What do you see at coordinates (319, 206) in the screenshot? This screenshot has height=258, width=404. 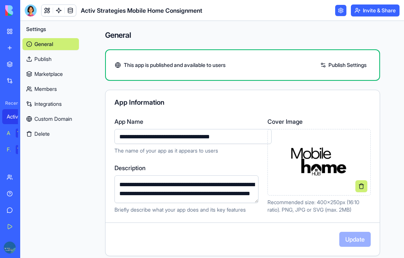 I see `p: Recommended size: 400x250px (16:10 ratio). PNG, JPG or SVG (max. 2MB)` at bounding box center [319, 206].